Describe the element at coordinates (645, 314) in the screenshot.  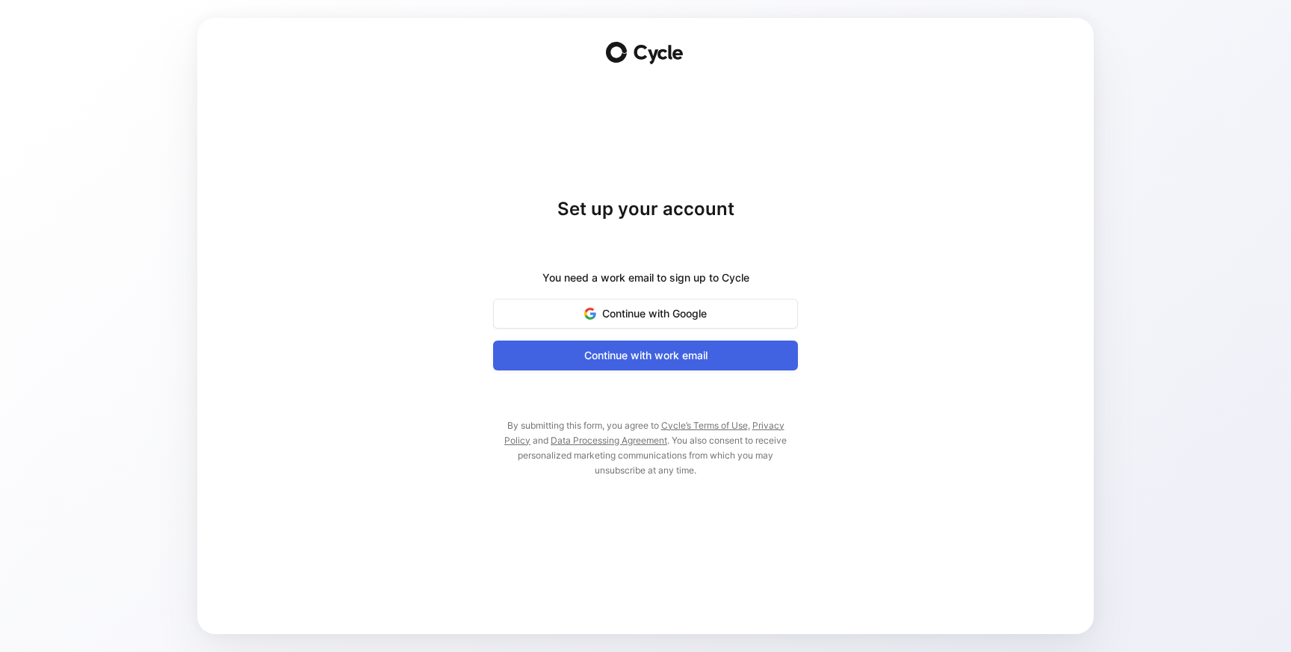
I see `button: Continue with Google` at that location.